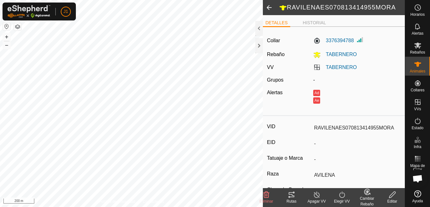 The image size is (430, 207). What do you see at coordinates (417, 14) in the screenshot?
I see `span: Horarios` at bounding box center [417, 14].